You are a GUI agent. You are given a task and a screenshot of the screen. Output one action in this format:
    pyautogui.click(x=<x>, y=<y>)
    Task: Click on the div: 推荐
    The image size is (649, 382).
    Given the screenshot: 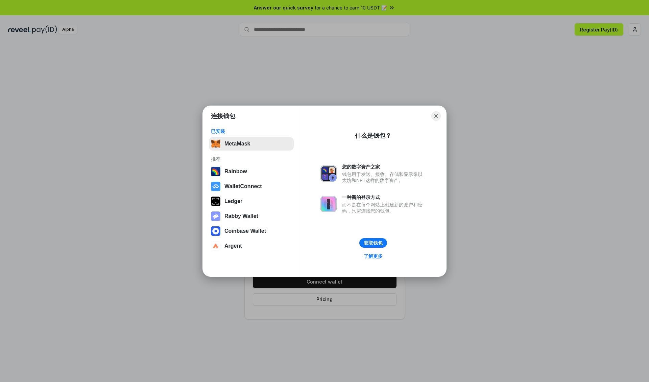 What is the action you would take?
    pyautogui.click(x=251, y=159)
    